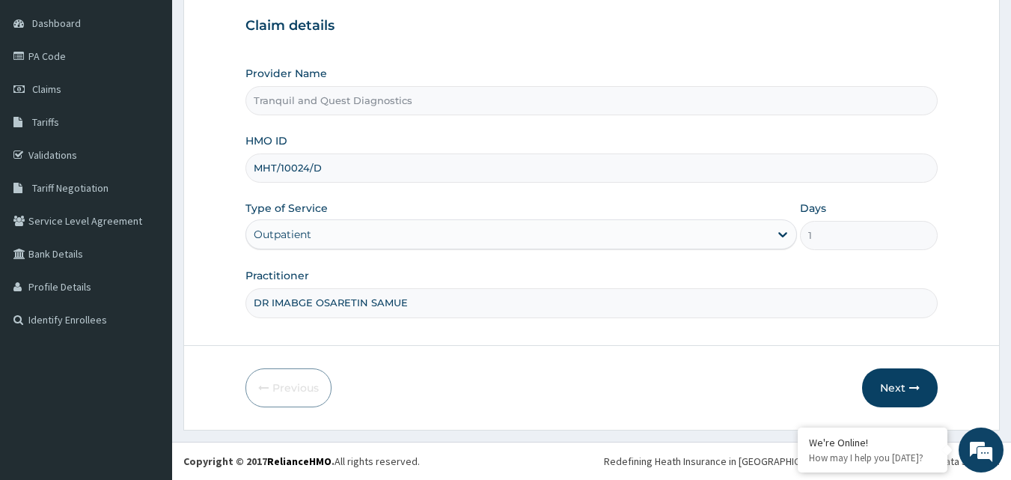  I want to click on div: Minimize live chat window, so click(263, 25).